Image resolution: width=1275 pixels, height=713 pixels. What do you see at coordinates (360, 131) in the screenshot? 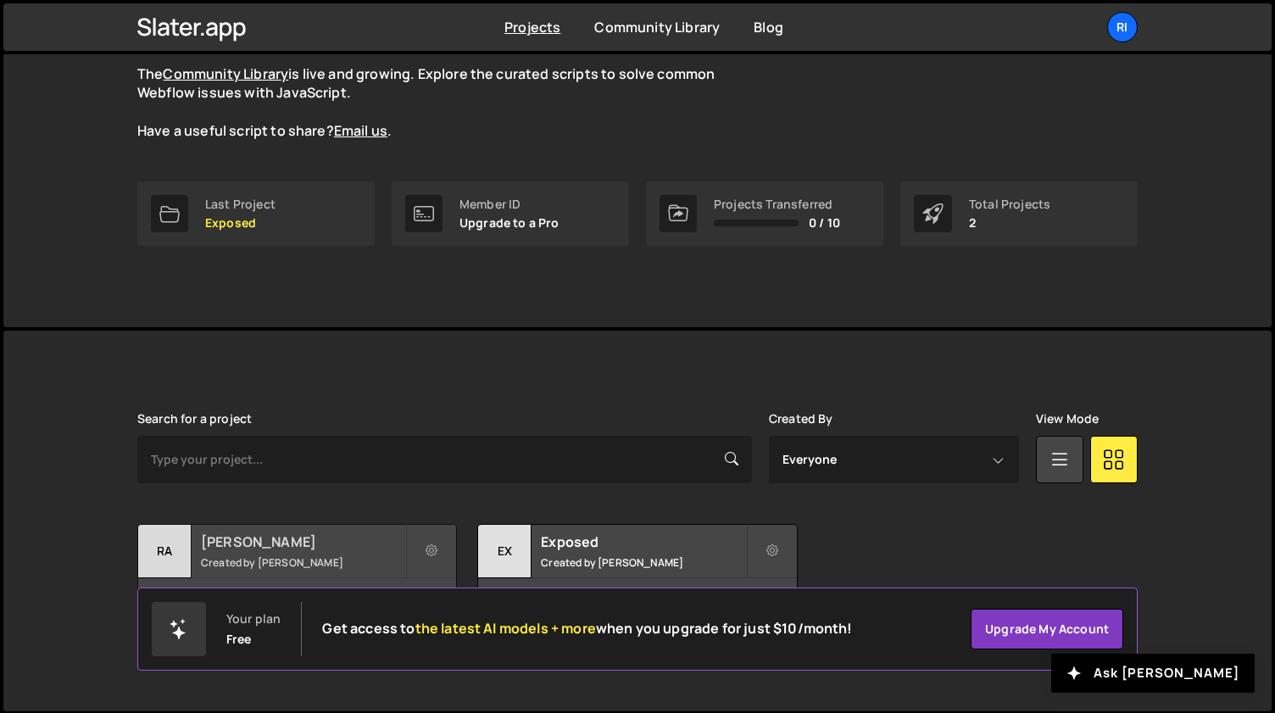
I see `a: Email us` at bounding box center [360, 131].